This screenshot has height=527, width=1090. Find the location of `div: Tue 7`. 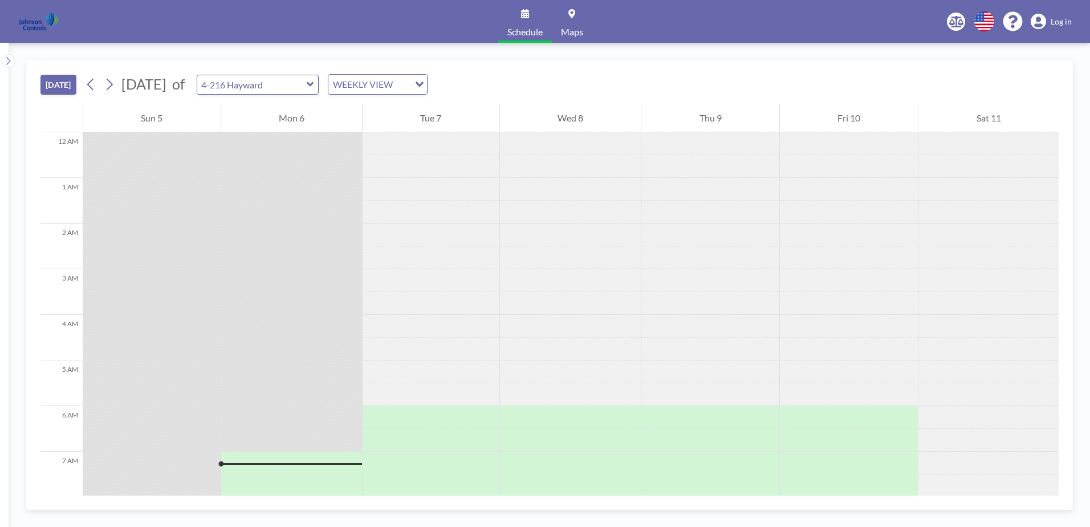

div: Tue 7 is located at coordinates (431, 118).